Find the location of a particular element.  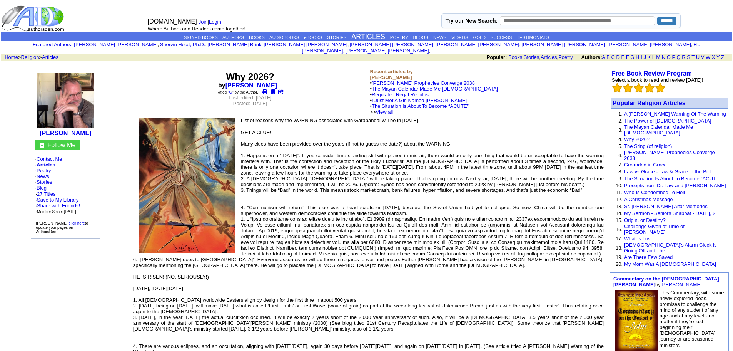

font: Why 2026? is located at coordinates (250, 76).